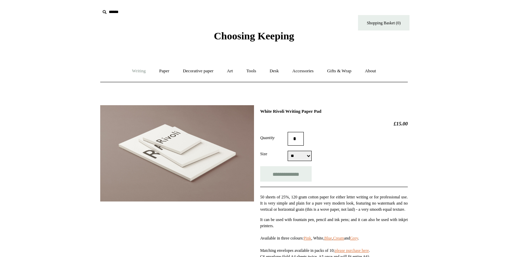  Describe the element at coordinates (354, 238) in the screenshot. I see `a: Grey` at that location.